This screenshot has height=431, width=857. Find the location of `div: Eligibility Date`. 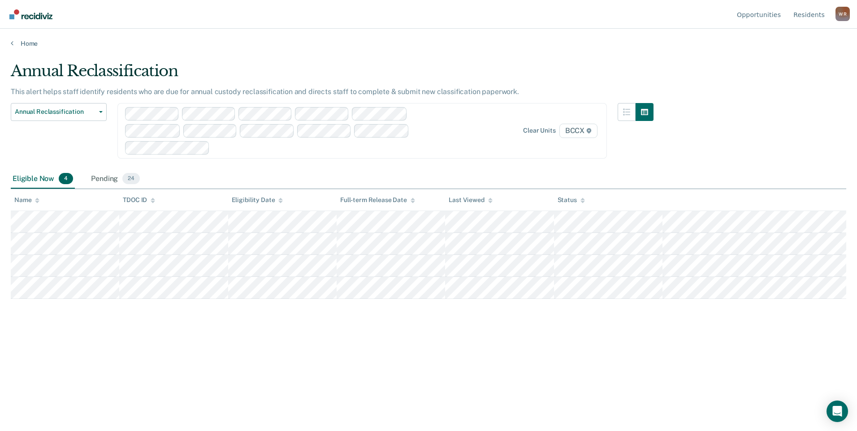

div: Eligibility Date is located at coordinates (257, 200).